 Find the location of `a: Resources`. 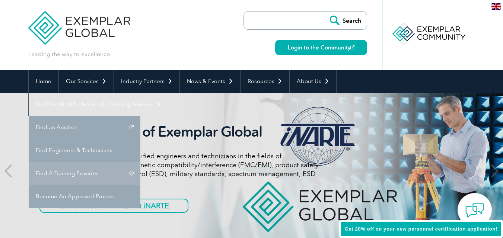

a: Resources is located at coordinates (265, 81).